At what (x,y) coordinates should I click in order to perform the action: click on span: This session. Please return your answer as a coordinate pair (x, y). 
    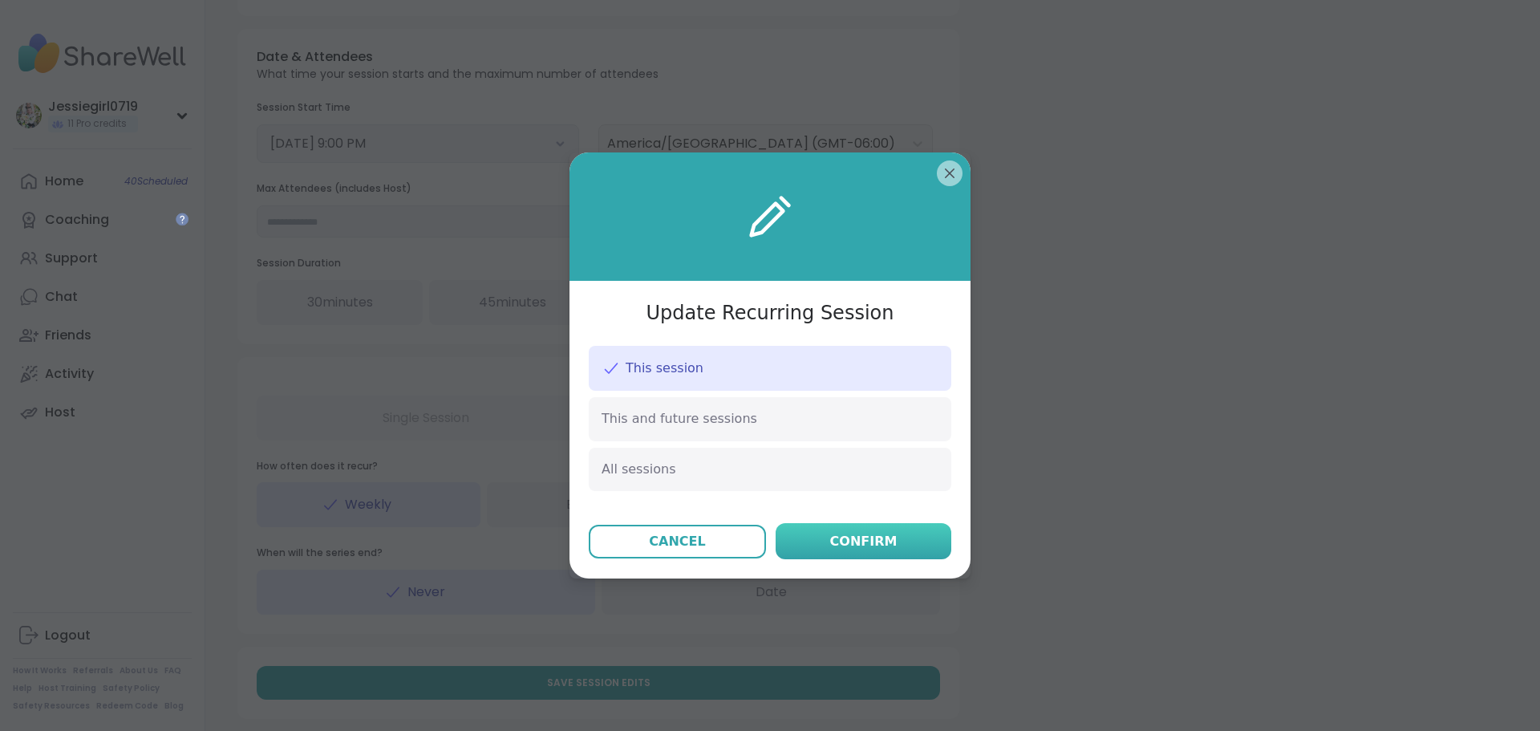
    Looking at the image, I should click on (664, 368).